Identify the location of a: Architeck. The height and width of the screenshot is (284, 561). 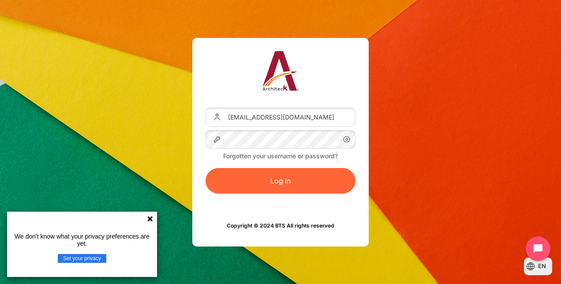
(280, 73).